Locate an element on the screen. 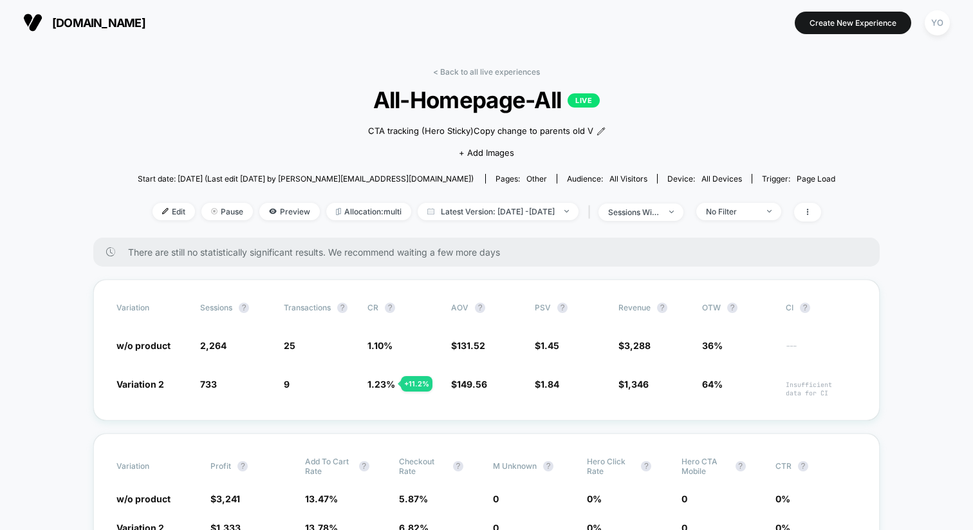 Image resolution: width=973 pixels, height=530 pixels. span: 1.45 is located at coordinates (550, 345).